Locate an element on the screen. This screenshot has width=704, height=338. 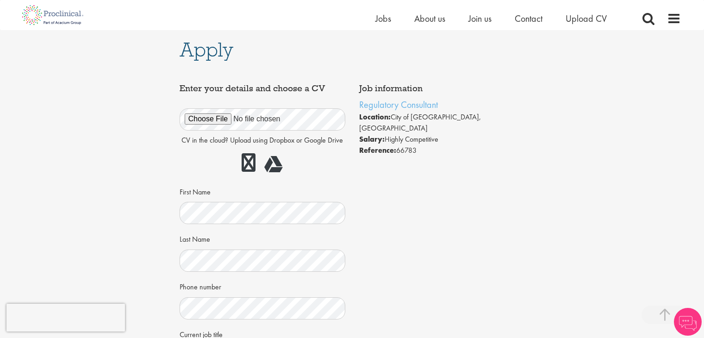
span: Apply is located at coordinates (206, 50).